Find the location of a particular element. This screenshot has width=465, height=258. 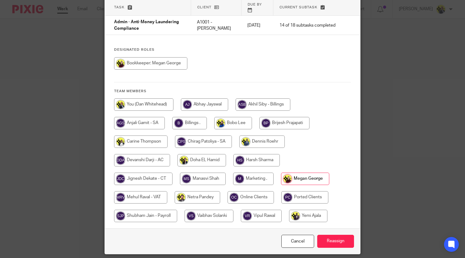

h4: Team members is located at coordinates (232, 91).